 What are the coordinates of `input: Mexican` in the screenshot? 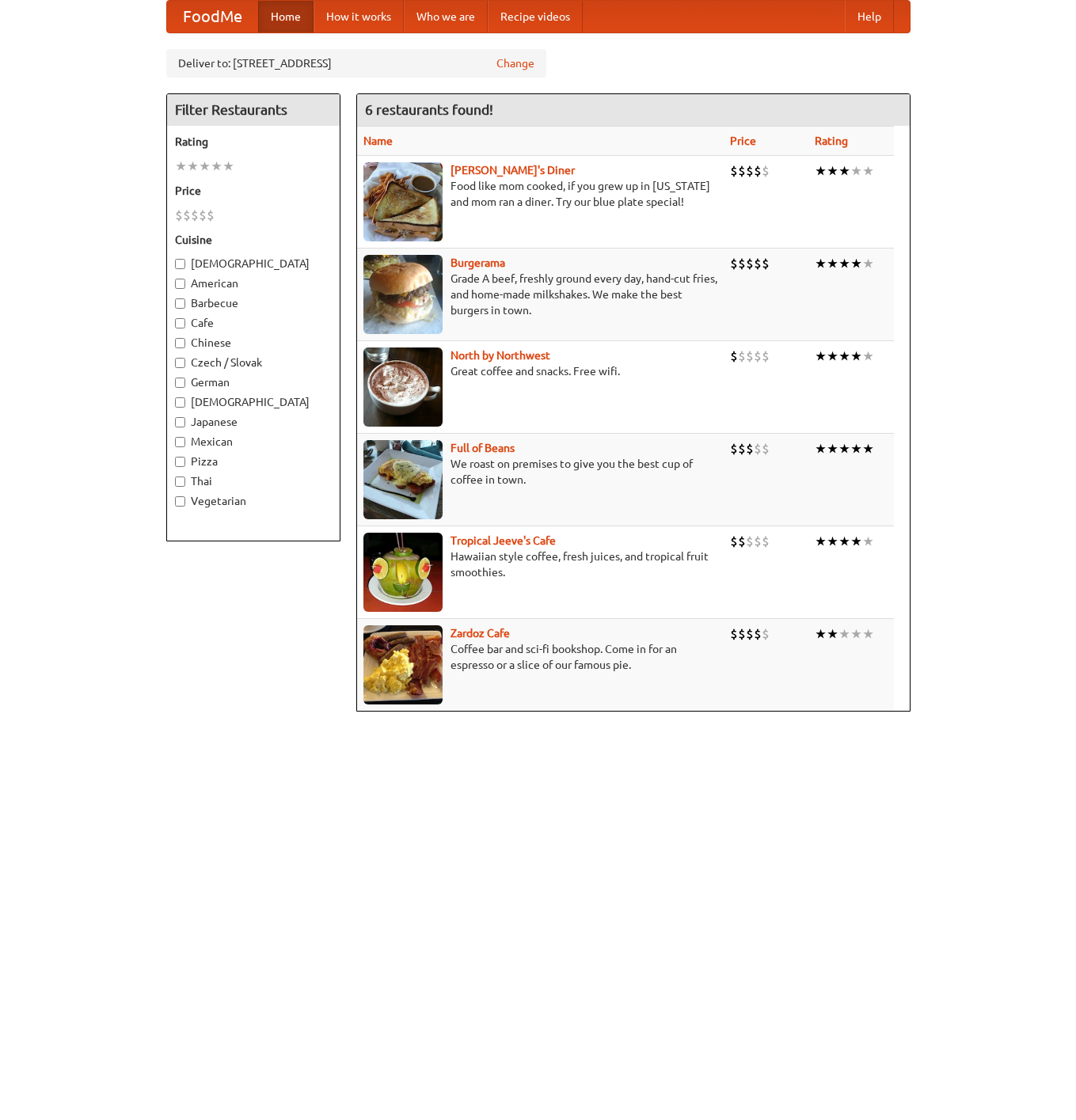 It's located at (179, 442).